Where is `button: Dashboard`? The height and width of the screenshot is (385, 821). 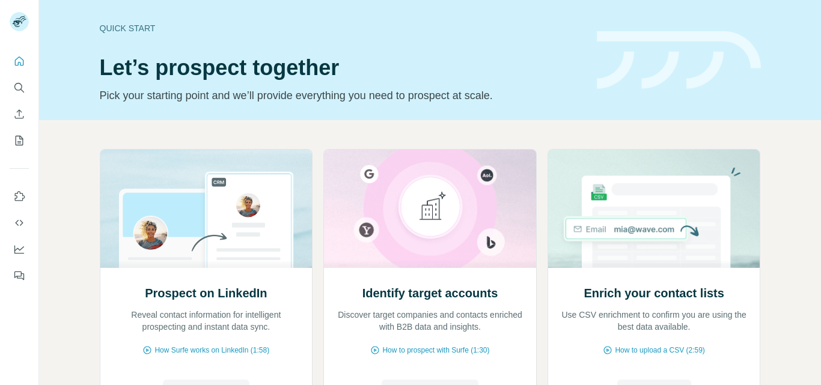
button: Dashboard is located at coordinates (19, 249).